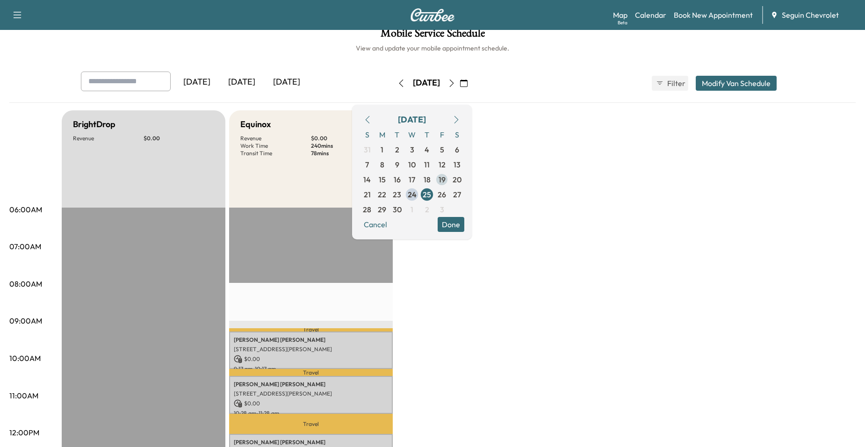 This screenshot has height=447, width=865. Describe the element at coordinates (346, 153) in the screenshot. I see `p: 78 mins` at that location.